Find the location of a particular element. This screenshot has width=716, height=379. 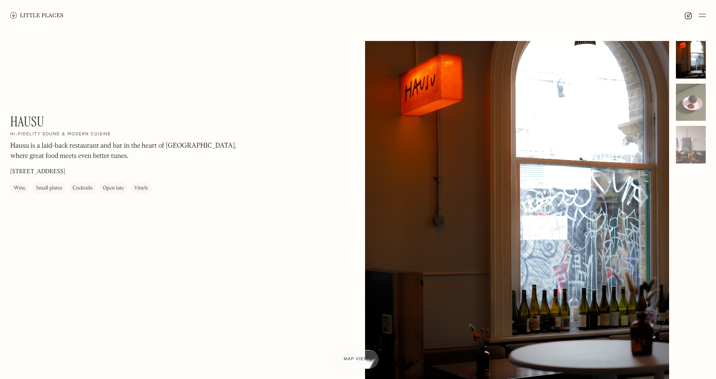

h2: Hi-fidelity sound & modern cuisine is located at coordinates (61, 135).